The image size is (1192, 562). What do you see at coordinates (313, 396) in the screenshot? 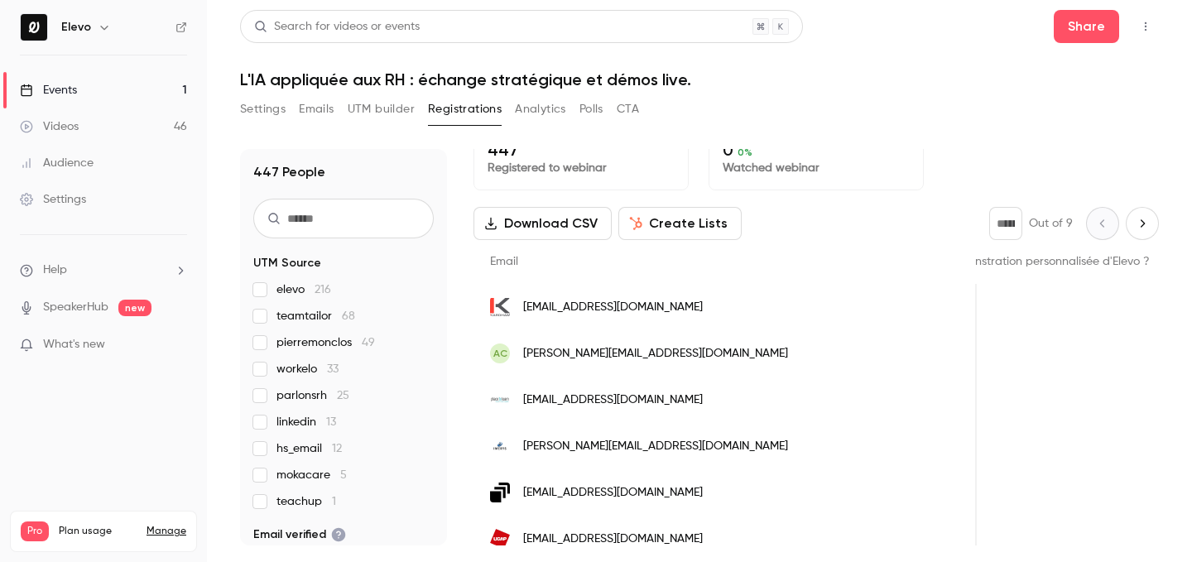
I see `span: parlonsrh` at bounding box center [313, 396].